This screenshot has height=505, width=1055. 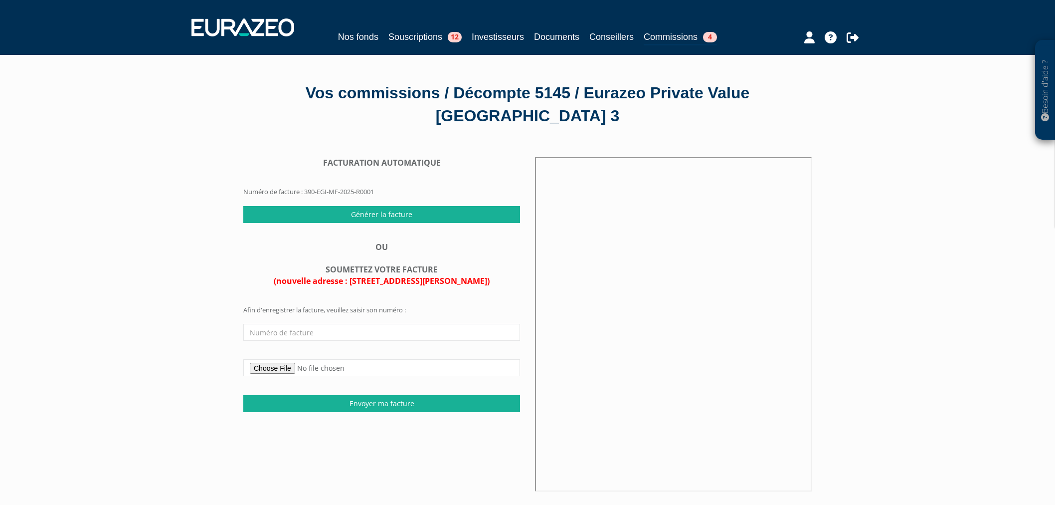 What do you see at coordinates (498, 37) in the screenshot?
I see `a: Investisseurs` at bounding box center [498, 37].